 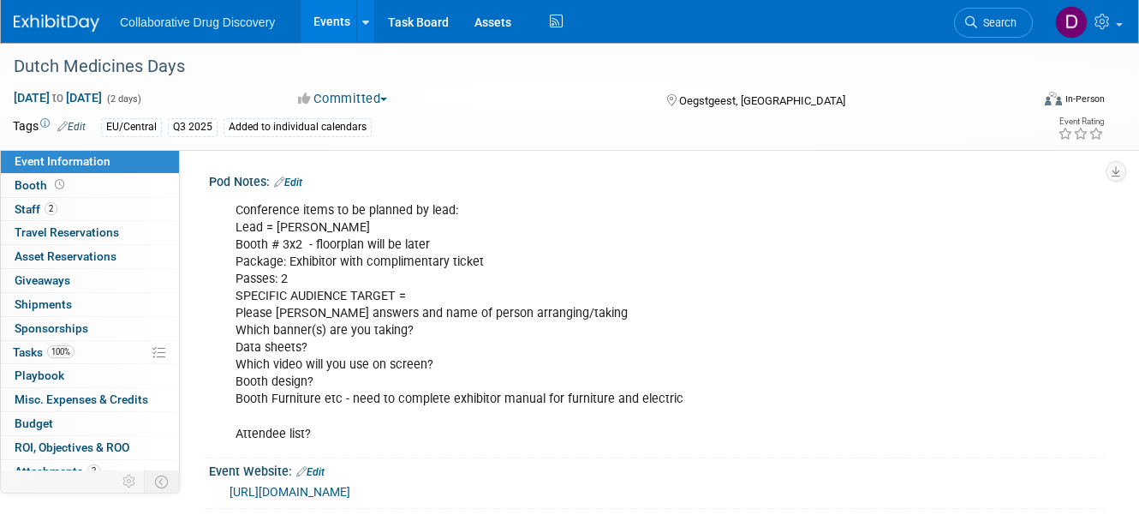 I want to click on a: Booth, so click(x=90, y=185).